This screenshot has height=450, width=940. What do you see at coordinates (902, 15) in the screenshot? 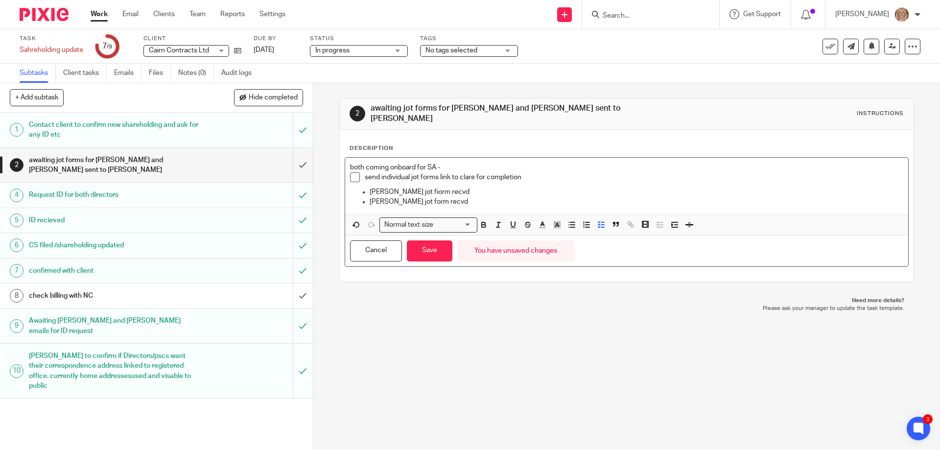
I see `img: JW%20photo.JPG` at bounding box center [902, 15].